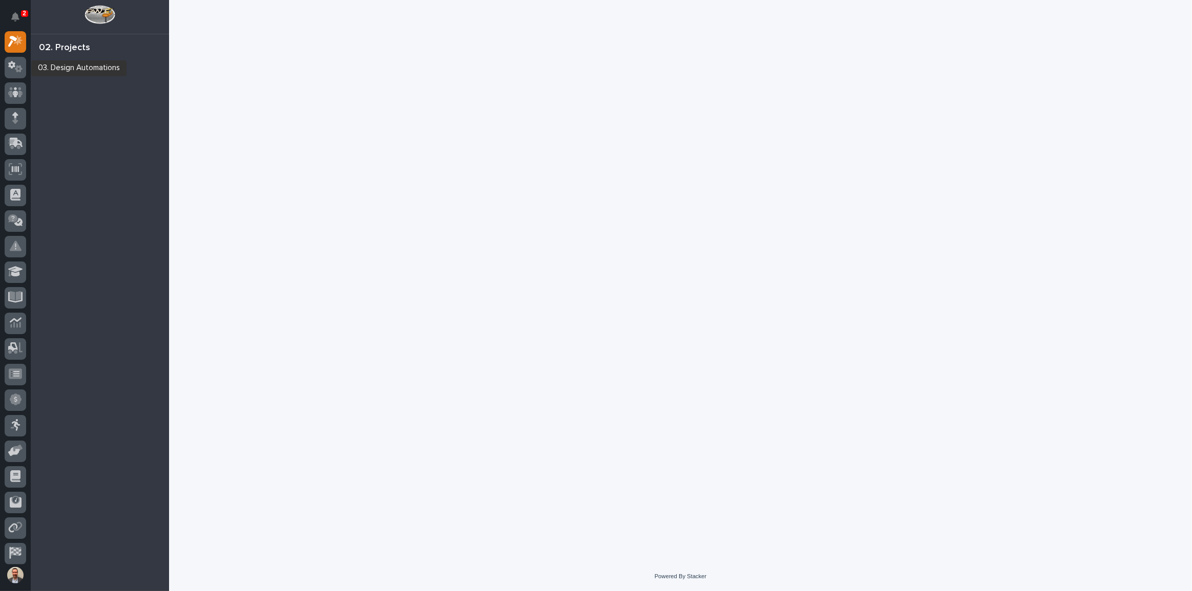 The width and height of the screenshot is (1192, 591). Describe the element at coordinates (99, 14) in the screenshot. I see `img: Workspace Logo` at that location.